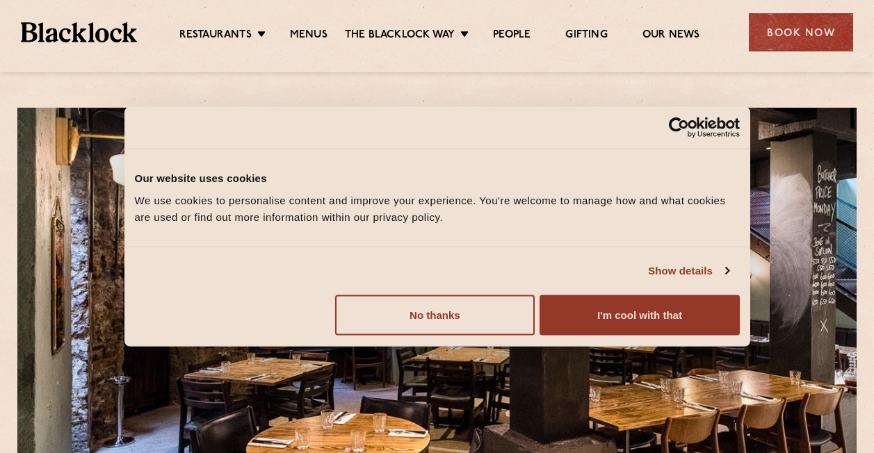  I want to click on a: Restaurants, so click(215, 36).